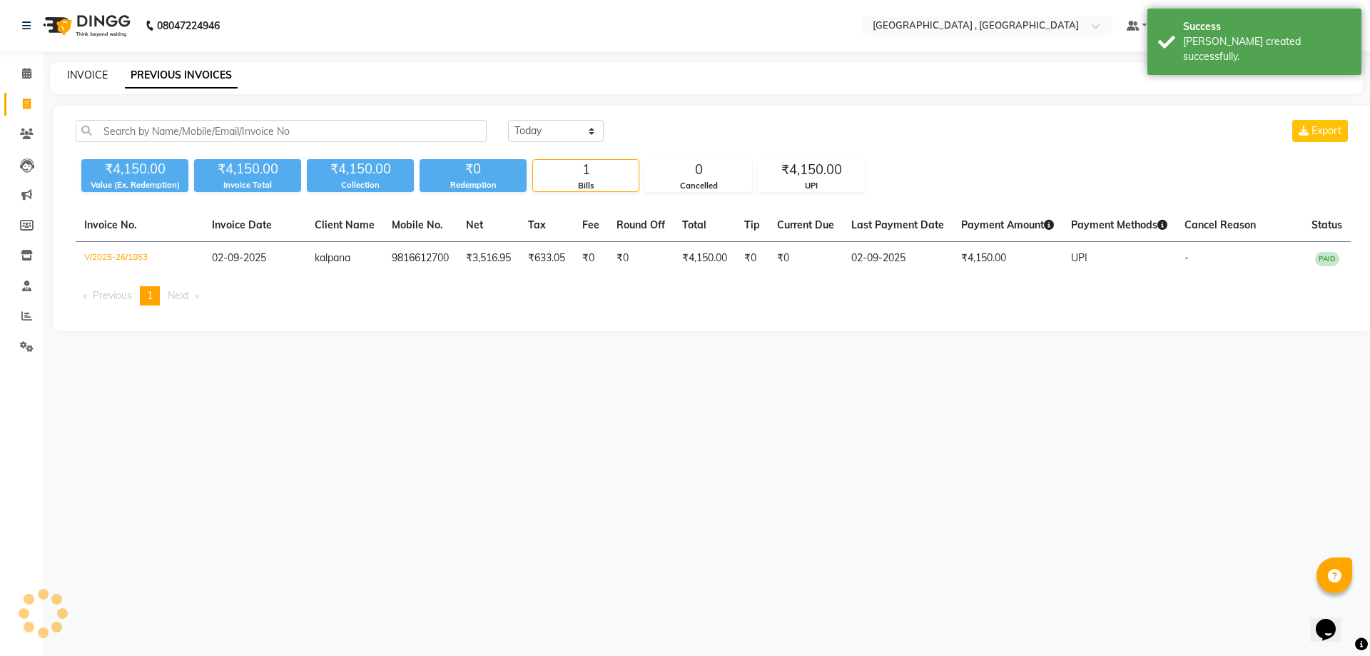 The image size is (1370, 656). I want to click on div: Bills, so click(586, 185).